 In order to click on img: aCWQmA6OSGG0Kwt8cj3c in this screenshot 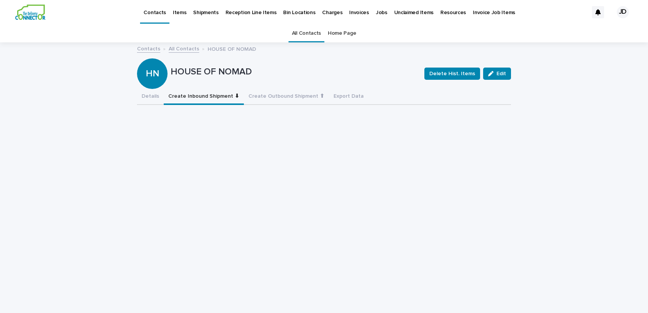, I will do `click(30, 12)`.